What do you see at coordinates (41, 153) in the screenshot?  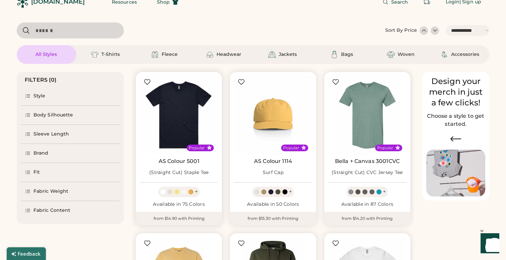 I see `div: Brand` at bounding box center [41, 153].